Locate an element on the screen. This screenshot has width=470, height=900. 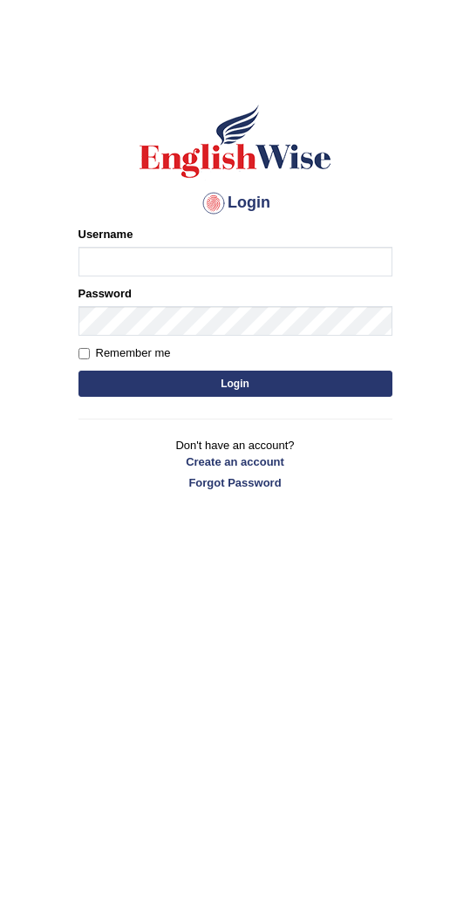
p: Don't have an account? is located at coordinates (235, 464).